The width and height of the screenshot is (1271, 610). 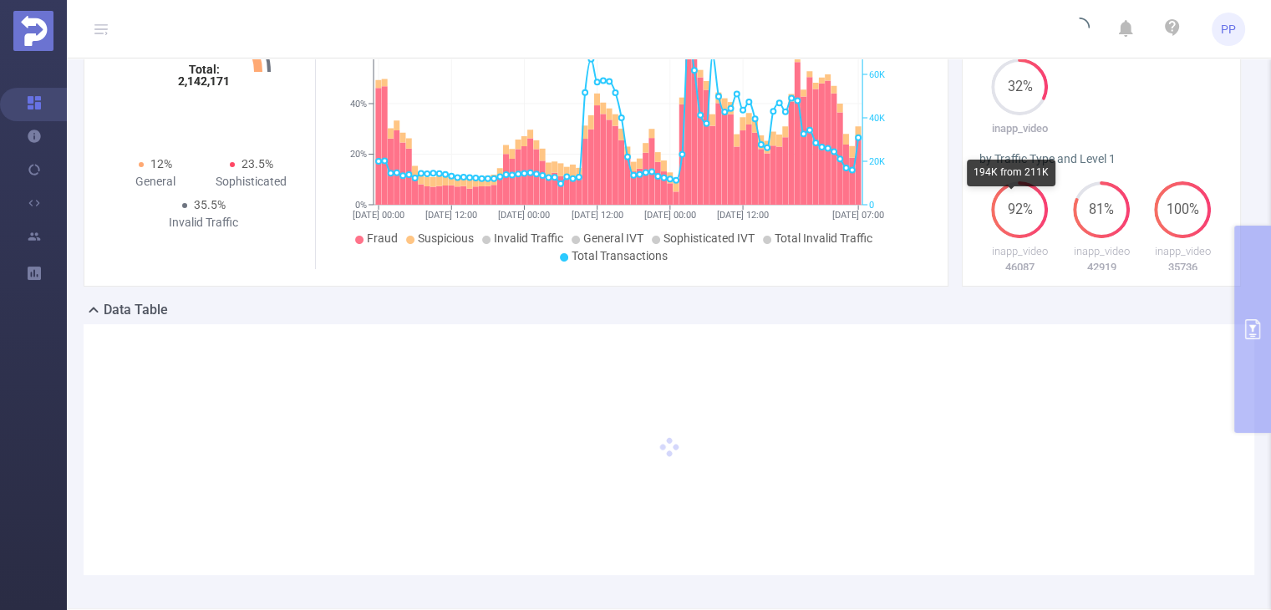 What do you see at coordinates (204, 81) in the screenshot?
I see `tspan: 2,142,171` at bounding box center [204, 81].